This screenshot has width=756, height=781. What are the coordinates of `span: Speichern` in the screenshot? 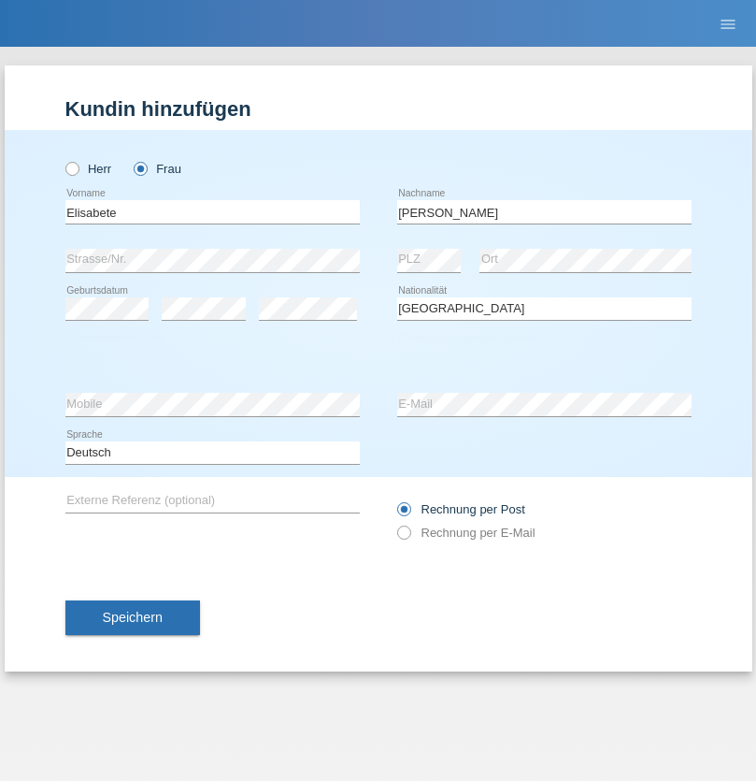 It's located at (133, 617).